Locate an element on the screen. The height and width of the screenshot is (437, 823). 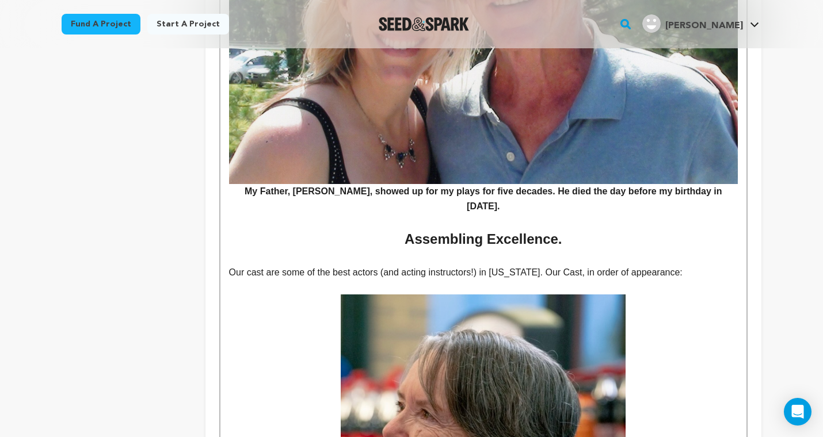
a: Start a project is located at coordinates (188, 24).